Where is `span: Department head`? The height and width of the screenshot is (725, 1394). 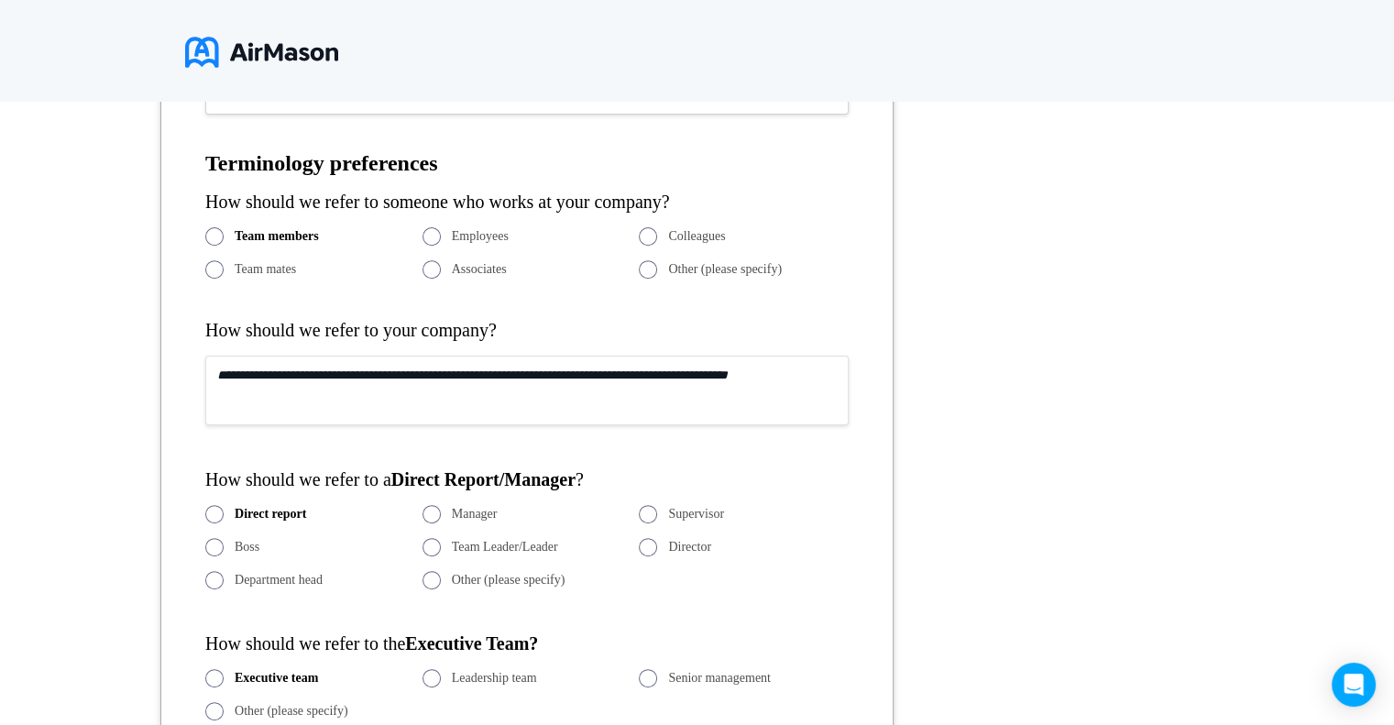
span: Department head is located at coordinates (279, 580).